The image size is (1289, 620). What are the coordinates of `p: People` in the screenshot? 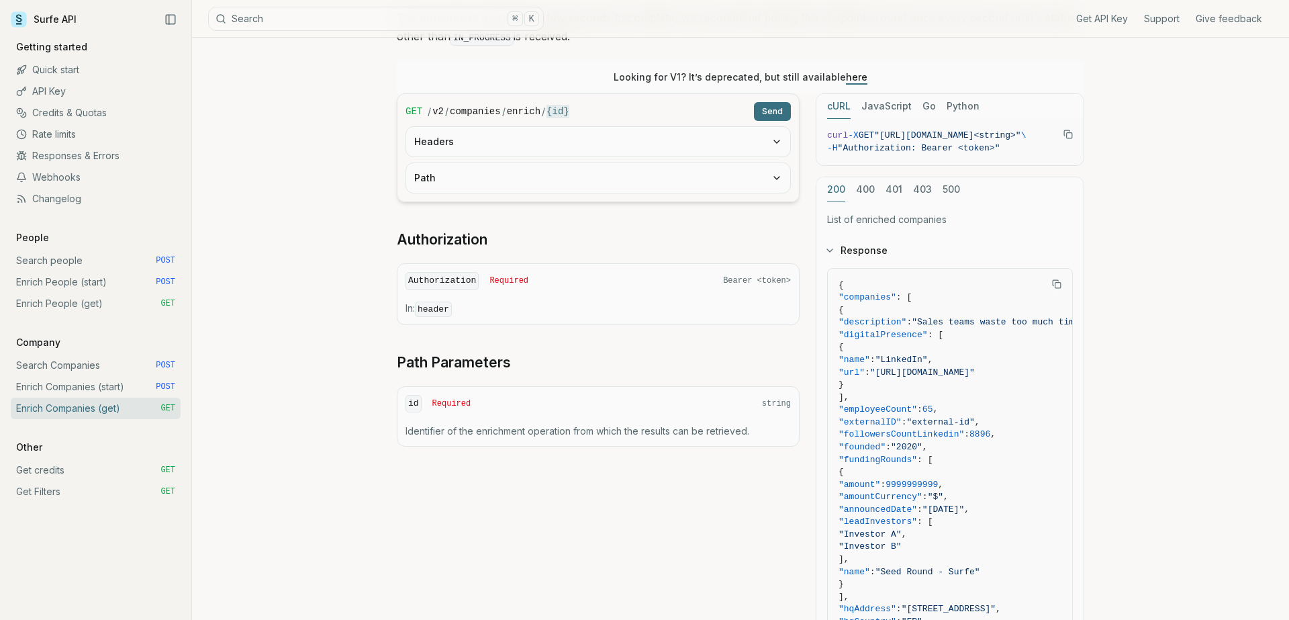 It's located at (32, 238).